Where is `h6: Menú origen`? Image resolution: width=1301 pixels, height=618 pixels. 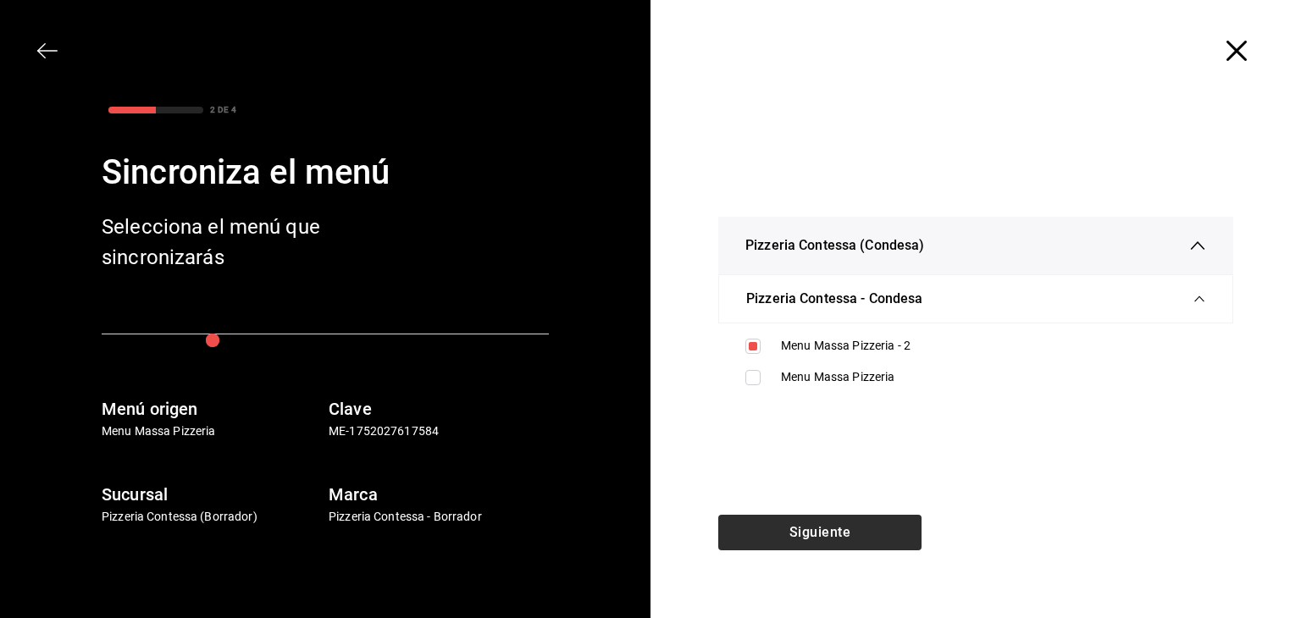 h6: Menú origen is located at coordinates (212, 409).